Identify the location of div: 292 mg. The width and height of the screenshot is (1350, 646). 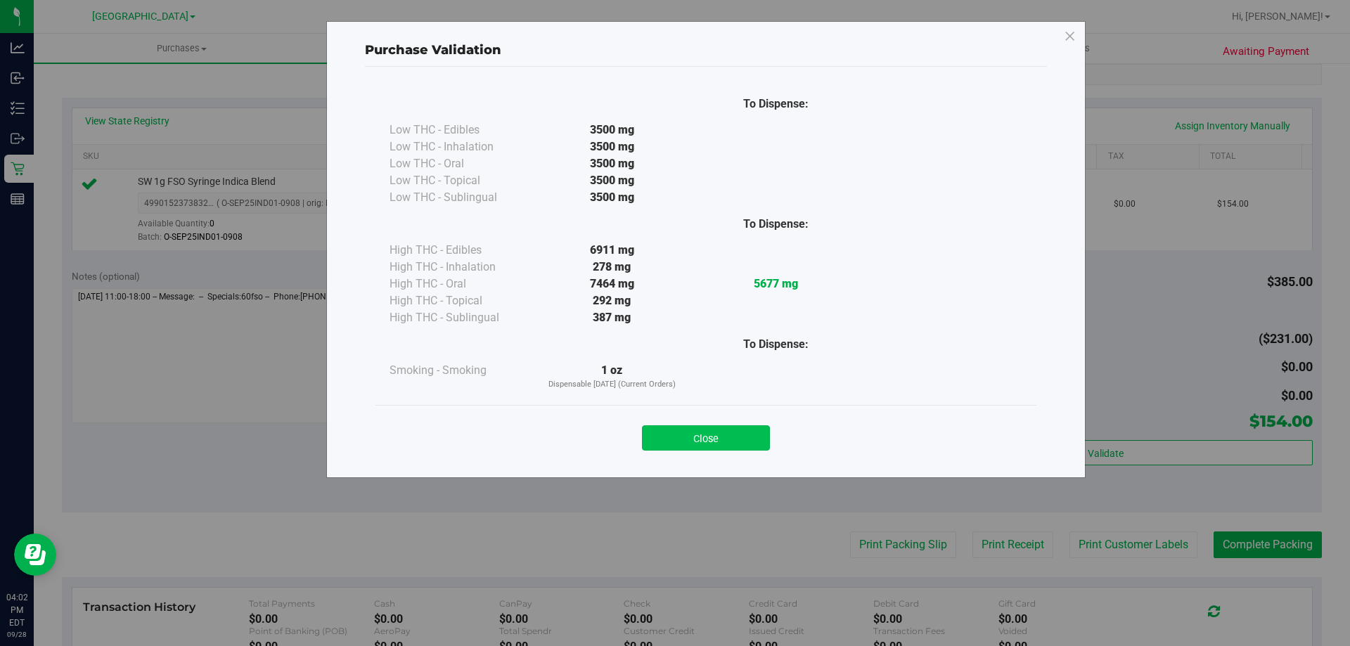
(612, 301).